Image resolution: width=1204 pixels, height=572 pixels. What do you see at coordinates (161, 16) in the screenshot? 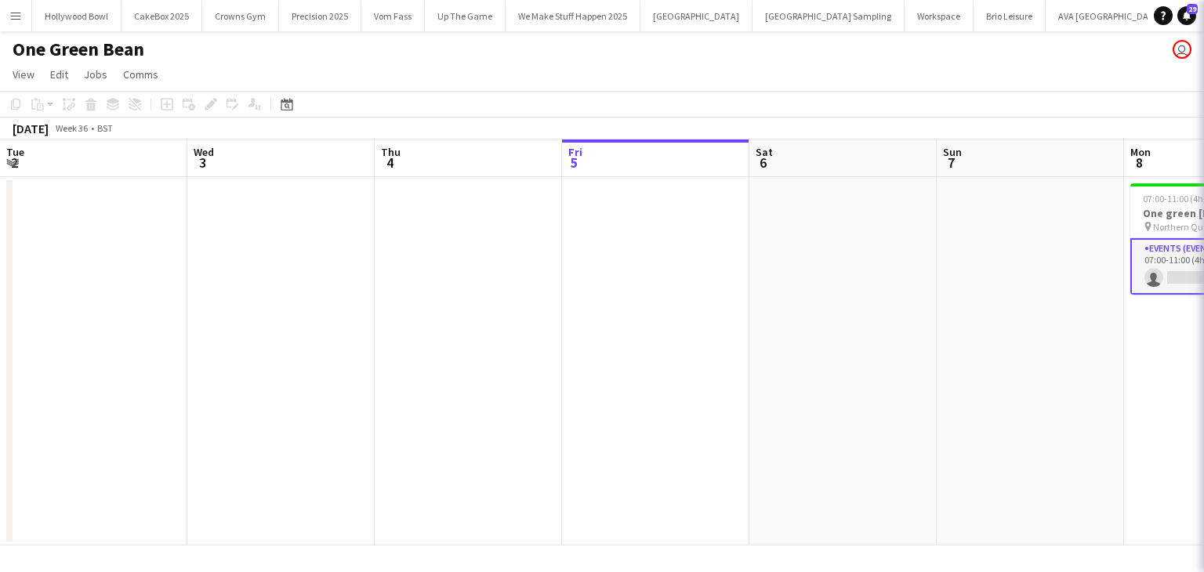
I see `button: CakeBox 2025` at bounding box center [161, 16].